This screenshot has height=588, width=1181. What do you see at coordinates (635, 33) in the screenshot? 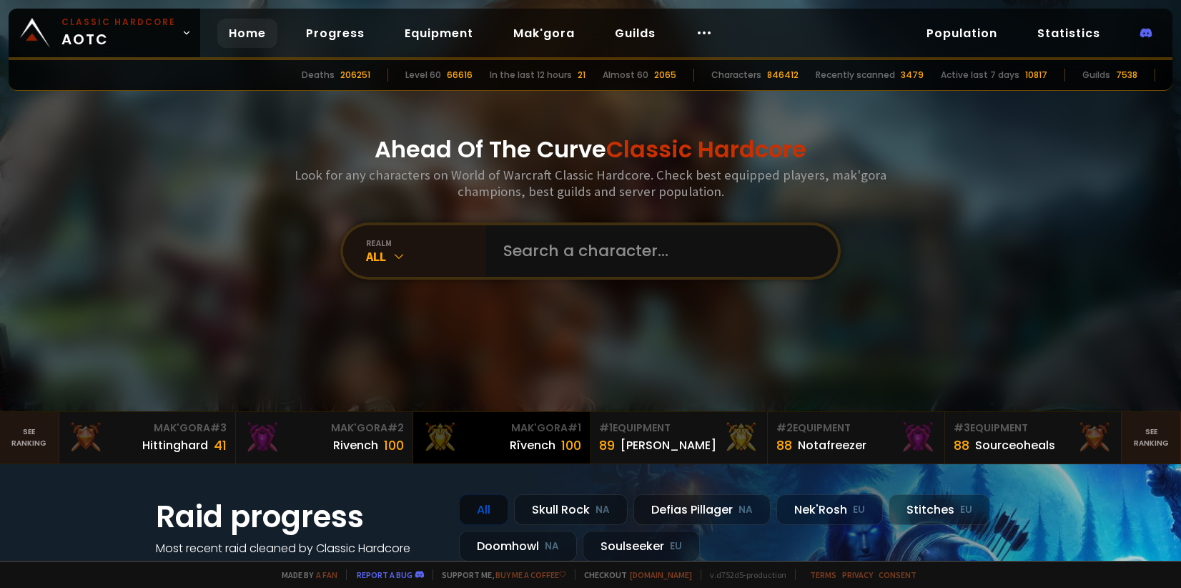
I see `a: Guilds` at bounding box center [635, 33].